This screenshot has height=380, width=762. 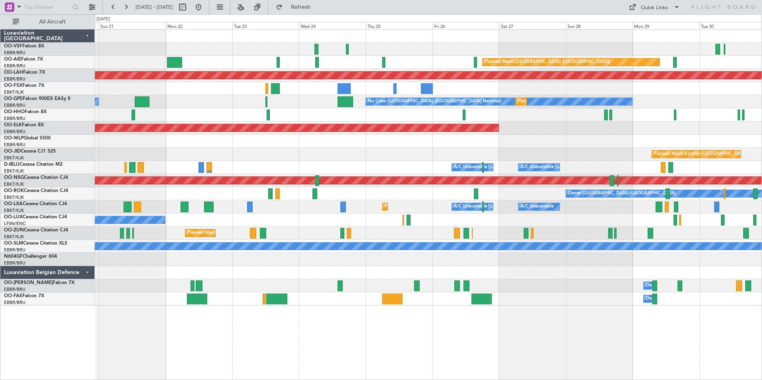 What do you see at coordinates (14, 178) in the screenshot?
I see `span: OO-NSG` at bounding box center [14, 178].